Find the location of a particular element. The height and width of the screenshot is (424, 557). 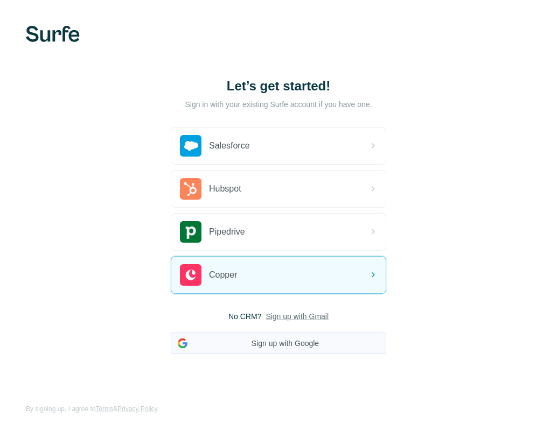

span: Hubspot is located at coordinates (225, 189).